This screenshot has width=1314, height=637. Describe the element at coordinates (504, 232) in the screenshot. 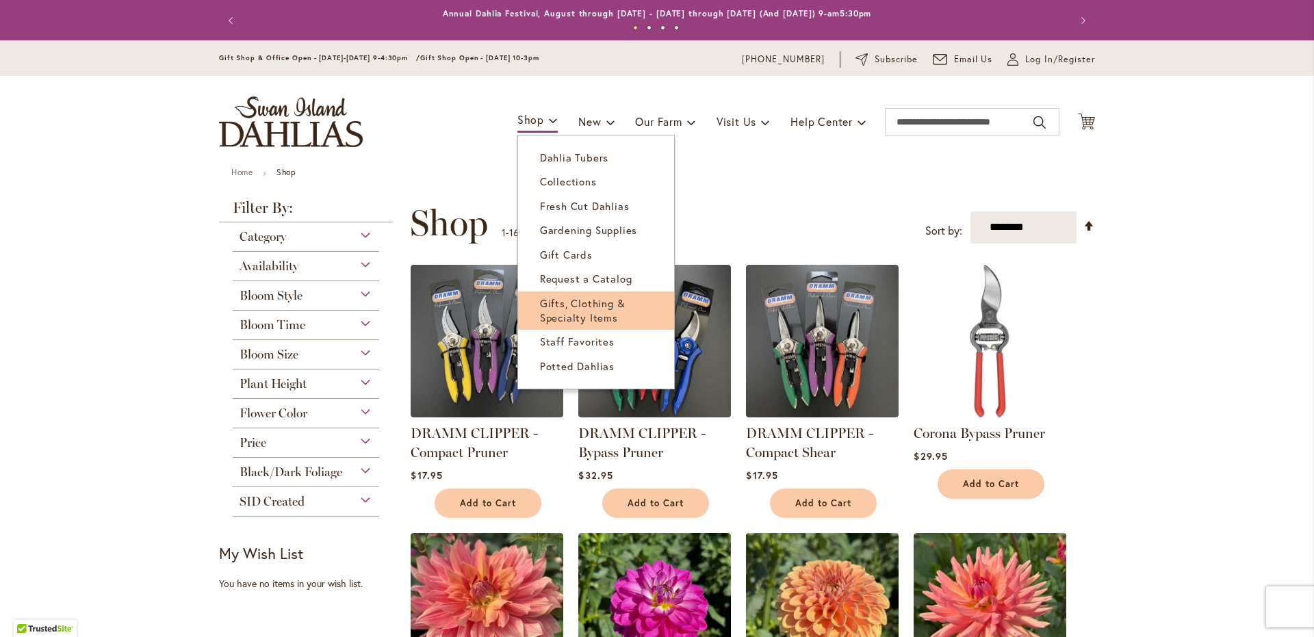

I see `span: 1` at that location.